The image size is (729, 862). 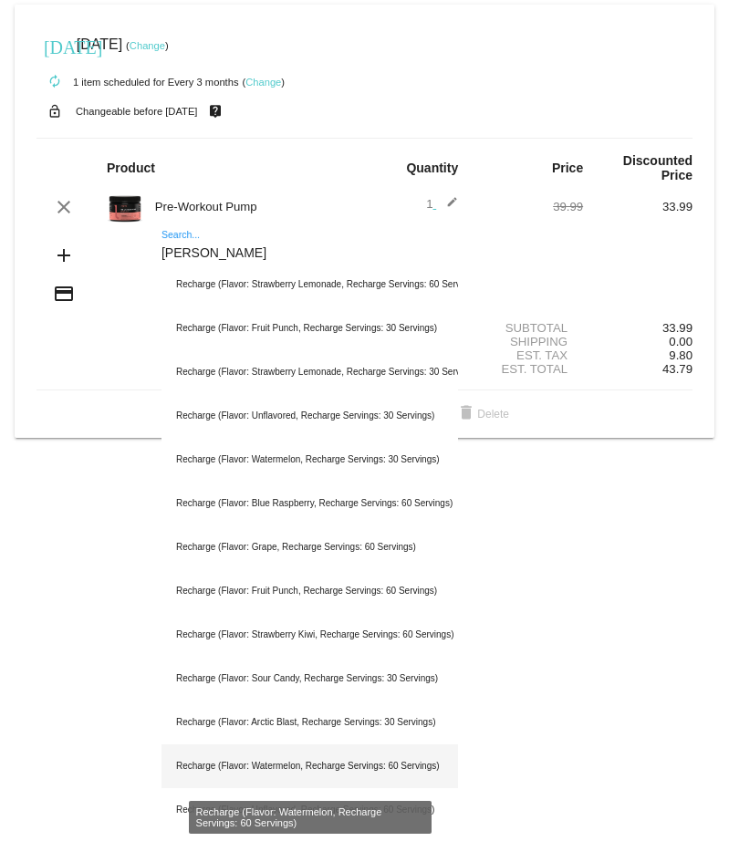 What do you see at coordinates (309, 416) in the screenshot?
I see `div: Recharge (Flavor: Unflavored, Recharge Servings: 30 Servings)` at bounding box center [309, 416].